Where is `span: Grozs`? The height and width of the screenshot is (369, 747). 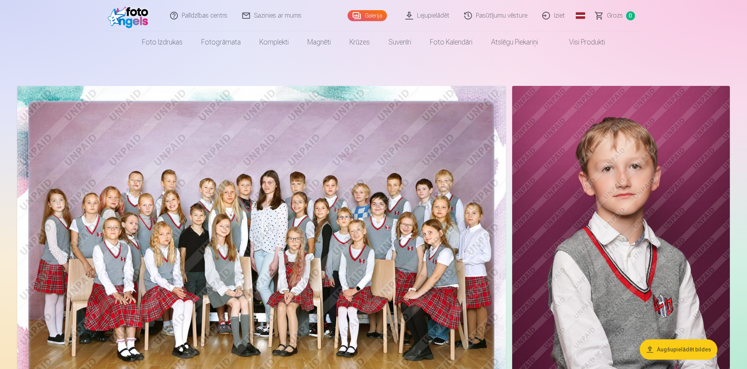 span: Grozs is located at coordinates (615, 16).